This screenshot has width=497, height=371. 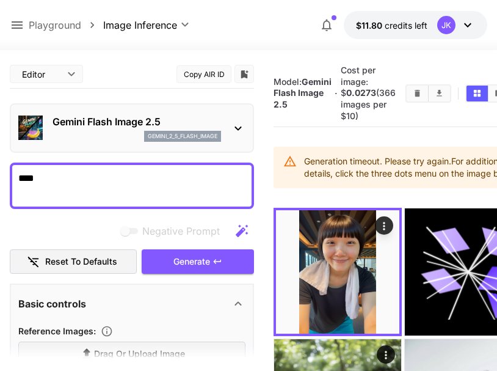 What do you see at coordinates (183, 136) in the screenshot?
I see `p: gemini_2_5_flash_image` at bounding box center [183, 136].